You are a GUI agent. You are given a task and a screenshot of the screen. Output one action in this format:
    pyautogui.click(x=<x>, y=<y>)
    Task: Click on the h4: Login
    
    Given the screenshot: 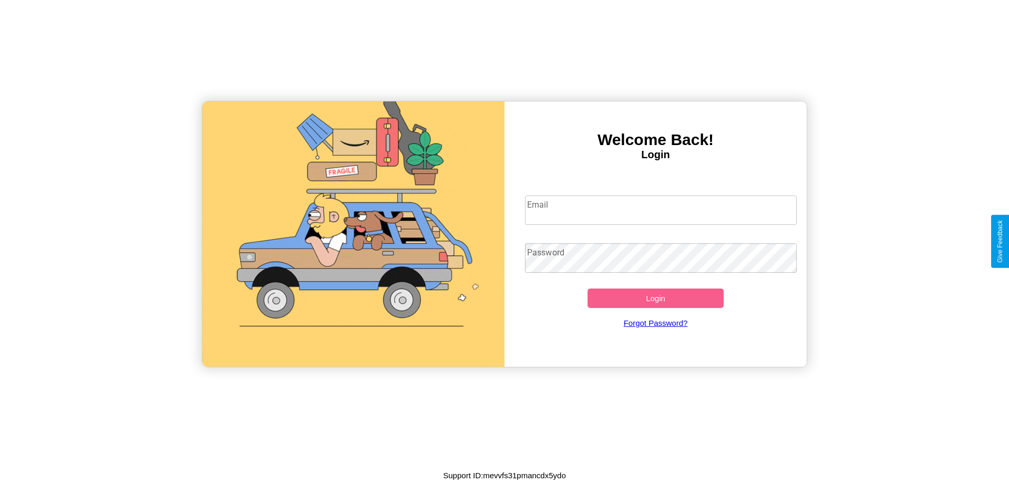 What is the action you would take?
    pyautogui.click(x=655, y=154)
    